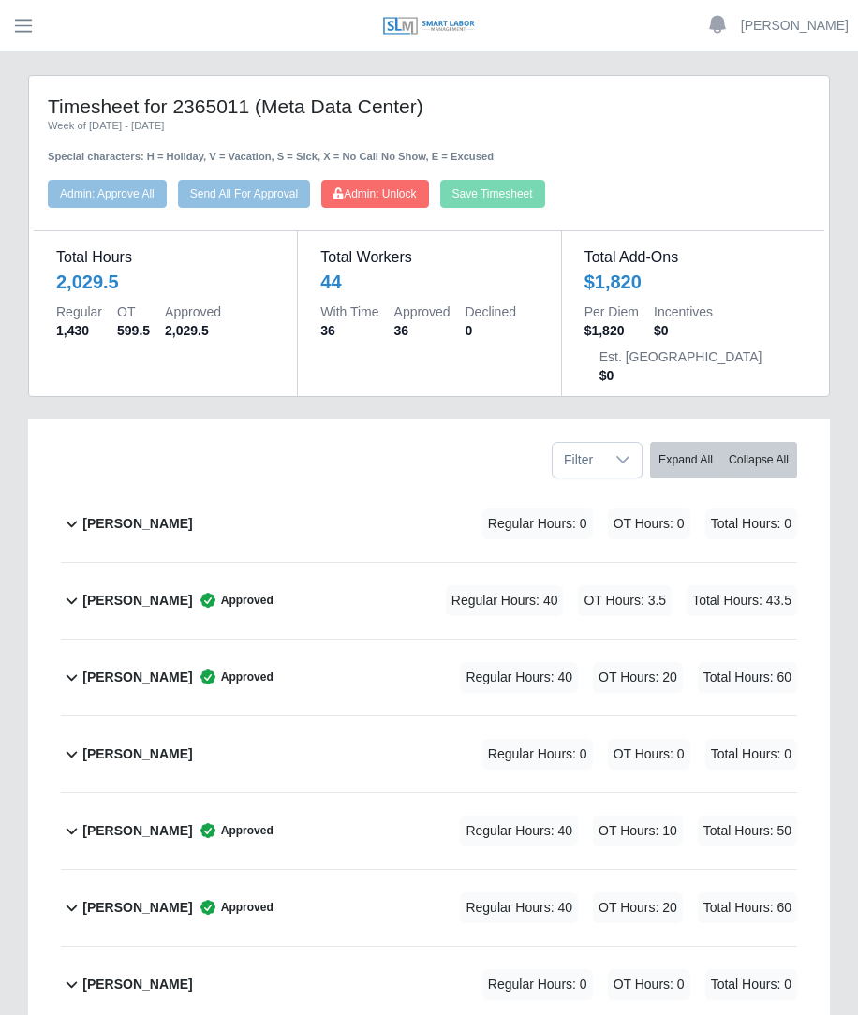 Image resolution: width=858 pixels, height=1015 pixels. I want to click on dt: With Time, so click(349, 312).